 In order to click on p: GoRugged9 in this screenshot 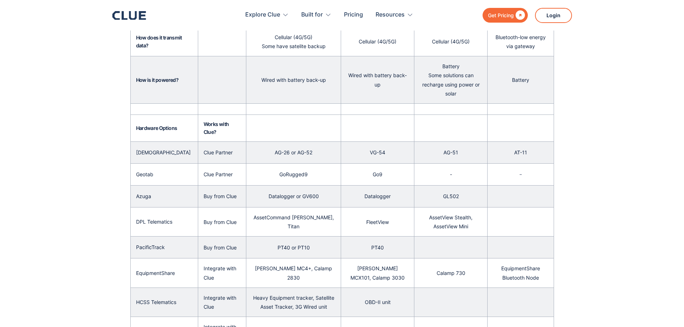, I will do `click(293, 174)`.